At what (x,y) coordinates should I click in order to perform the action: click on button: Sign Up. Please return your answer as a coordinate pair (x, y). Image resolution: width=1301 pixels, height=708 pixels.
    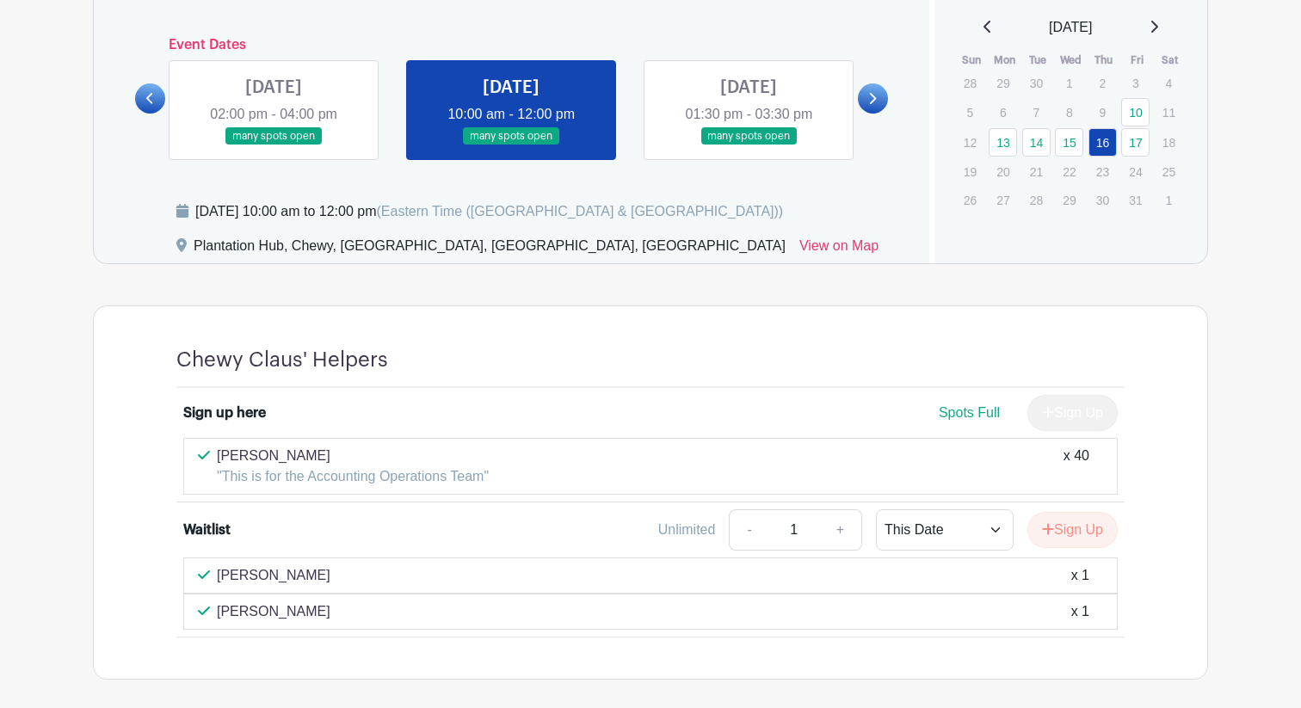
    Looking at the image, I should click on (1072, 530).